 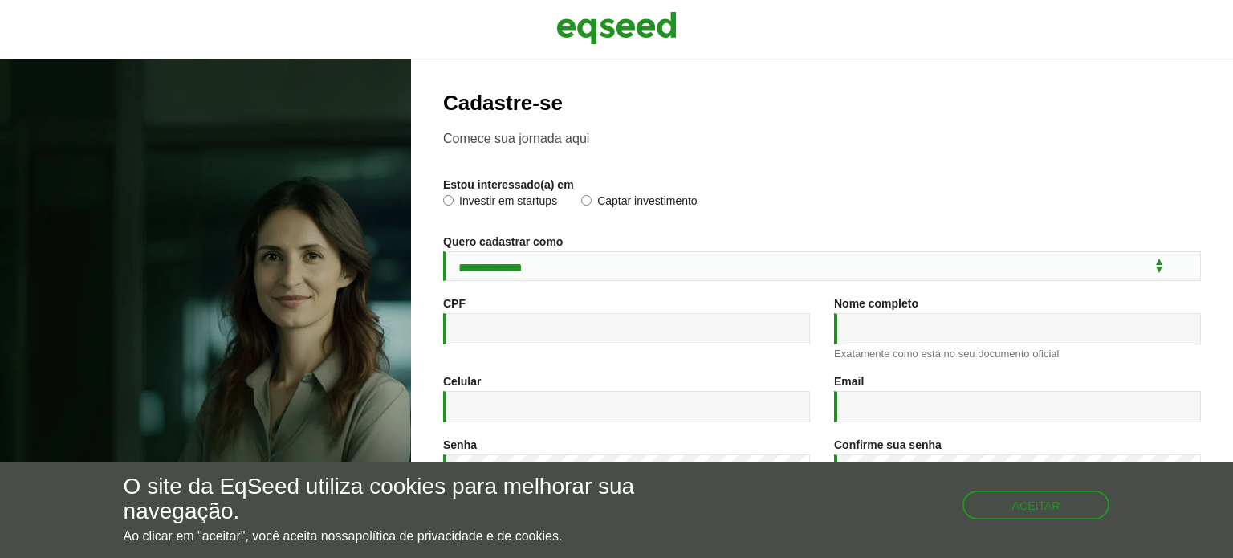 I want to click on a: política de privacidade e de cookies, so click(x=457, y=536).